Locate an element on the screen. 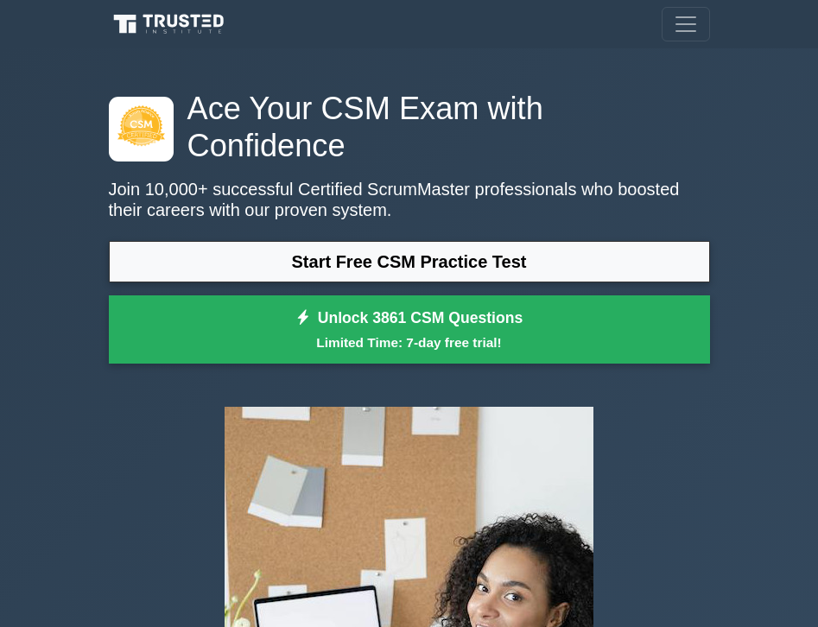 Image resolution: width=818 pixels, height=627 pixels. h1: Ace Your CSM Exam with Confidence is located at coordinates (410, 127).